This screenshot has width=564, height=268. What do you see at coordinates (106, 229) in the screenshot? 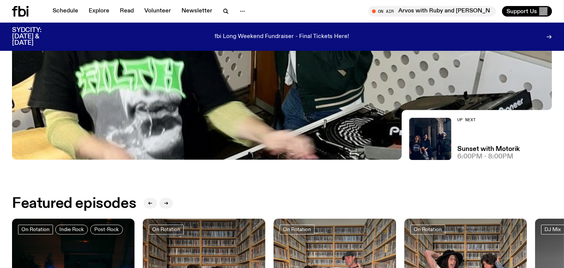
I see `span: Post-Rock` at bounding box center [106, 229].